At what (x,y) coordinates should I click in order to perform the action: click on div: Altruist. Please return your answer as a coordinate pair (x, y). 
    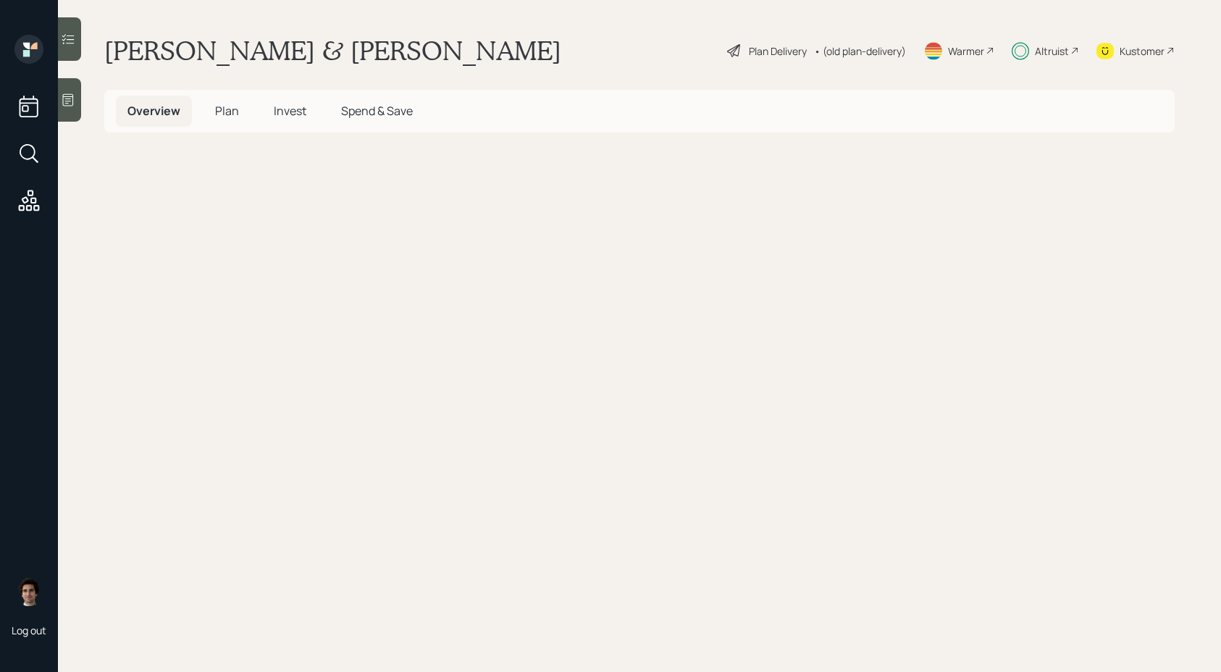
    Looking at the image, I should click on (1051, 51).